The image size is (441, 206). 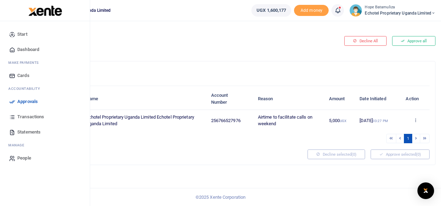 I want to click on span: UGX 1,600,177, so click(x=271, y=10).